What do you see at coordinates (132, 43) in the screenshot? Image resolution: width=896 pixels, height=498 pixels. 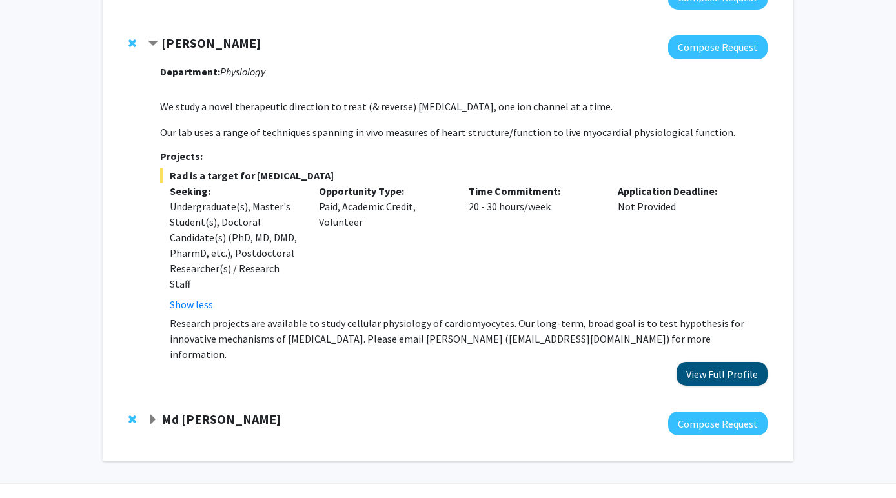 I see `span: Remove Jonathan Satin from bookmarks` at bounding box center [132, 43].